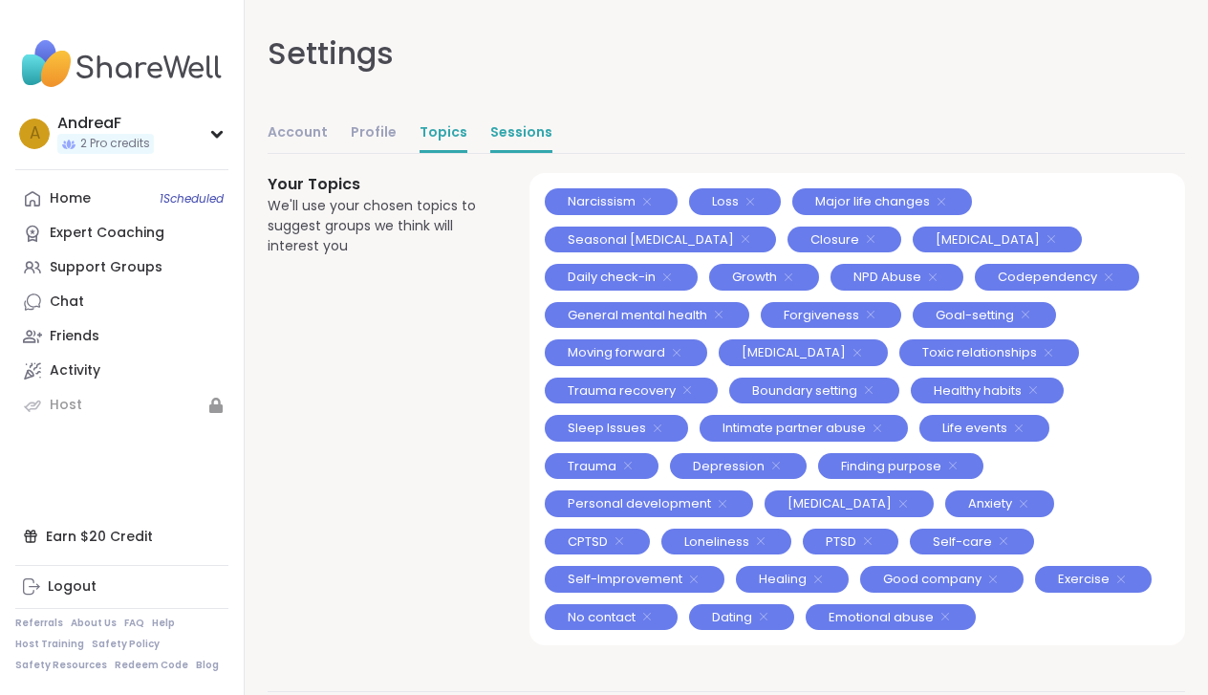  I want to click on div: Activity, so click(75, 371).